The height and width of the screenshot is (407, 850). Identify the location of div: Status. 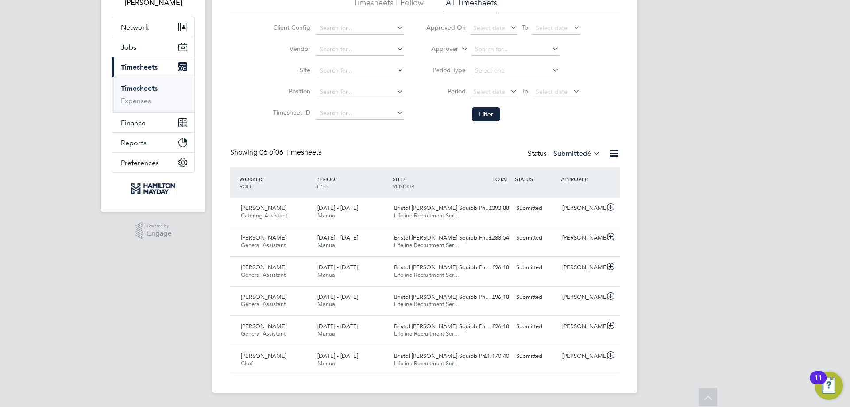
(565, 154).